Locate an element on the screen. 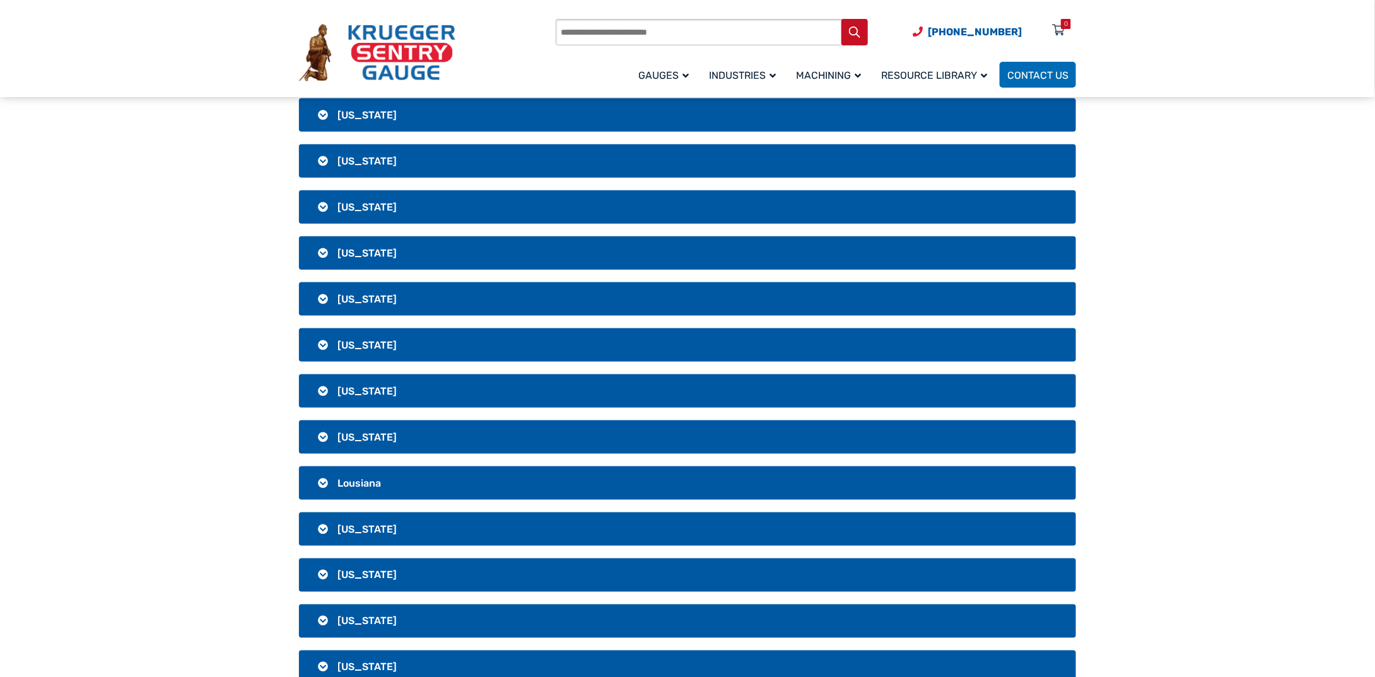 Image resolution: width=1375 pixels, height=677 pixels. a: Resource Library is located at coordinates (937, 74).